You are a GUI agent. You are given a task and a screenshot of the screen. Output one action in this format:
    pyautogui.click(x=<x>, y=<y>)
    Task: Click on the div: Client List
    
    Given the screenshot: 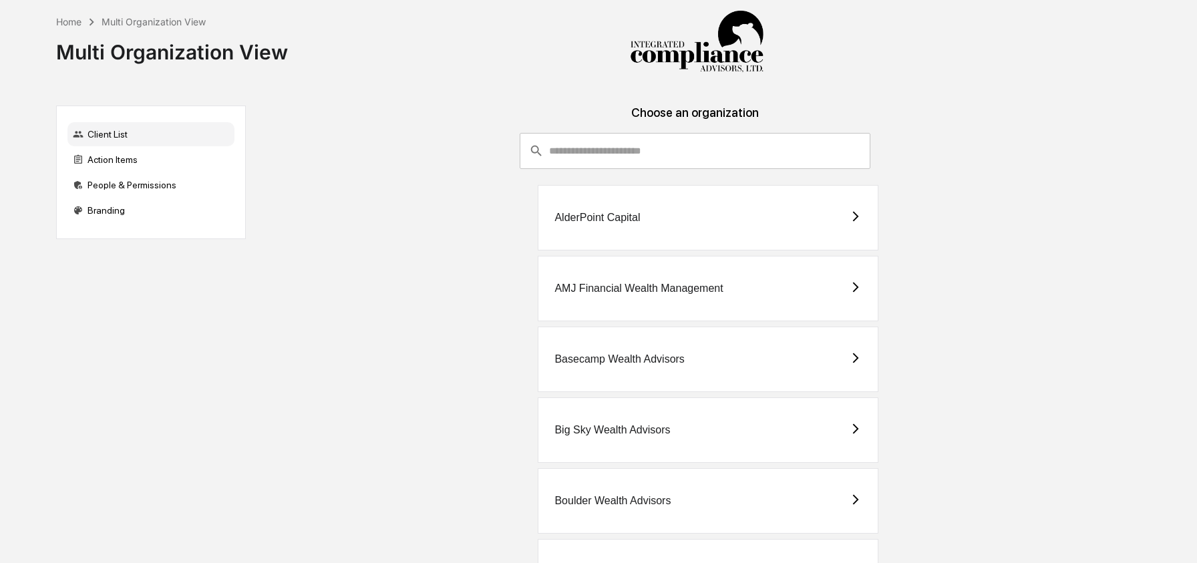 What is the action you would take?
    pyautogui.click(x=151, y=134)
    